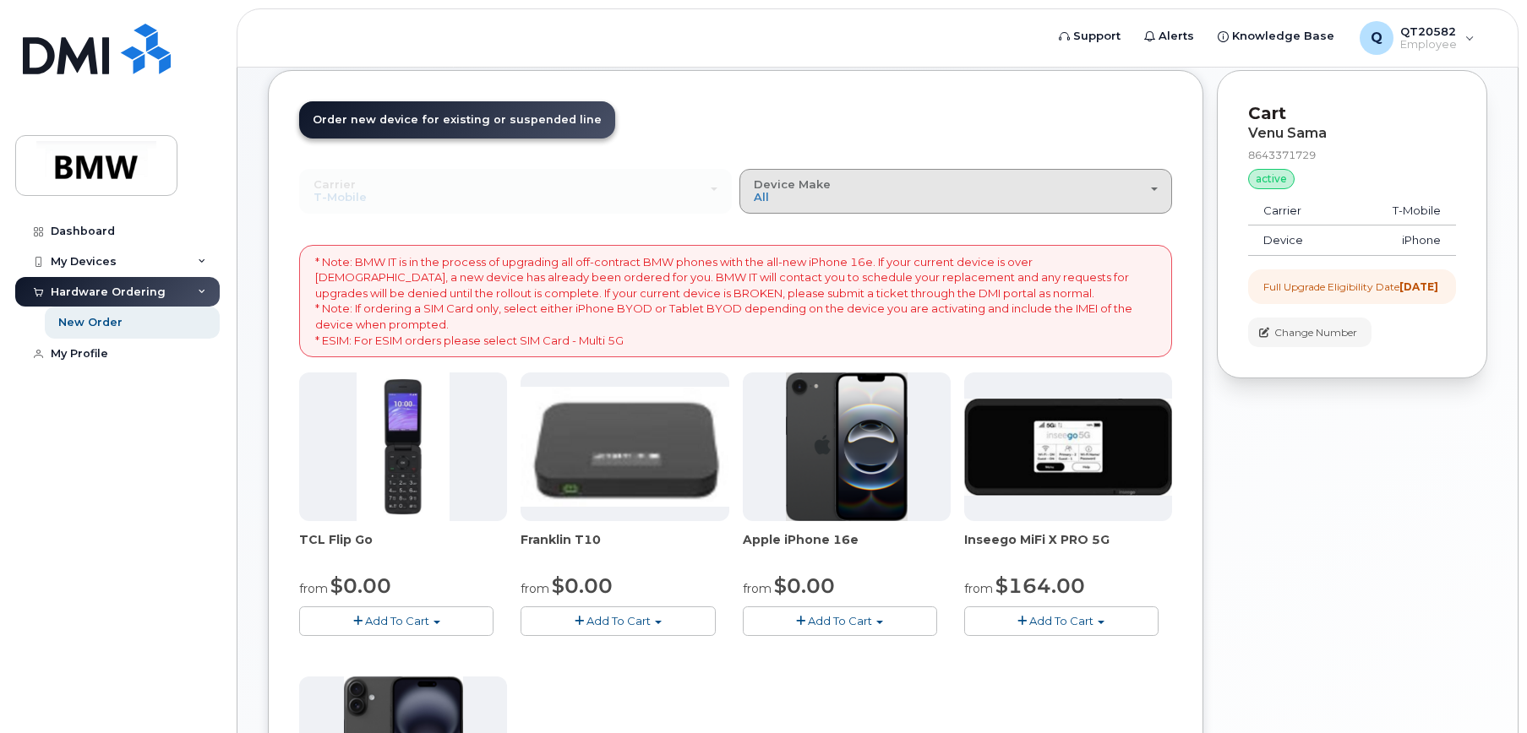  I want to click on div: Venu Sama, so click(1352, 133).